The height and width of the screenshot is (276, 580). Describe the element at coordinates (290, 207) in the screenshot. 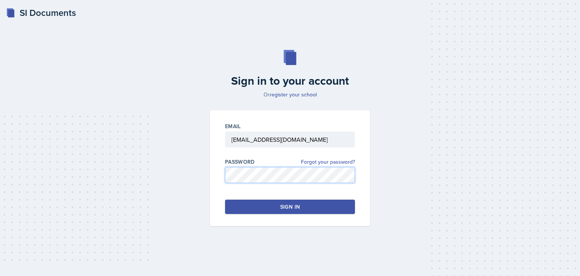

I see `button: Sign in` at that location.